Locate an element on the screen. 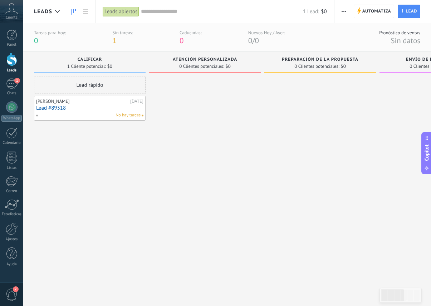 This screenshot has height=306, width=431. a: Leads is located at coordinates (73, 11).